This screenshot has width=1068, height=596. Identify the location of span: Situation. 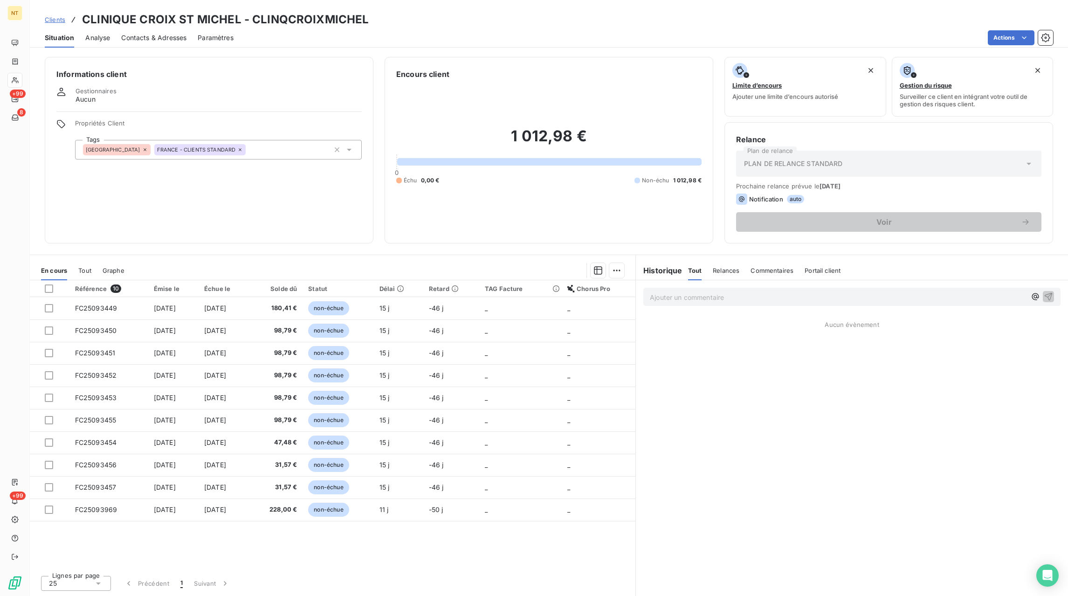
(59, 38).